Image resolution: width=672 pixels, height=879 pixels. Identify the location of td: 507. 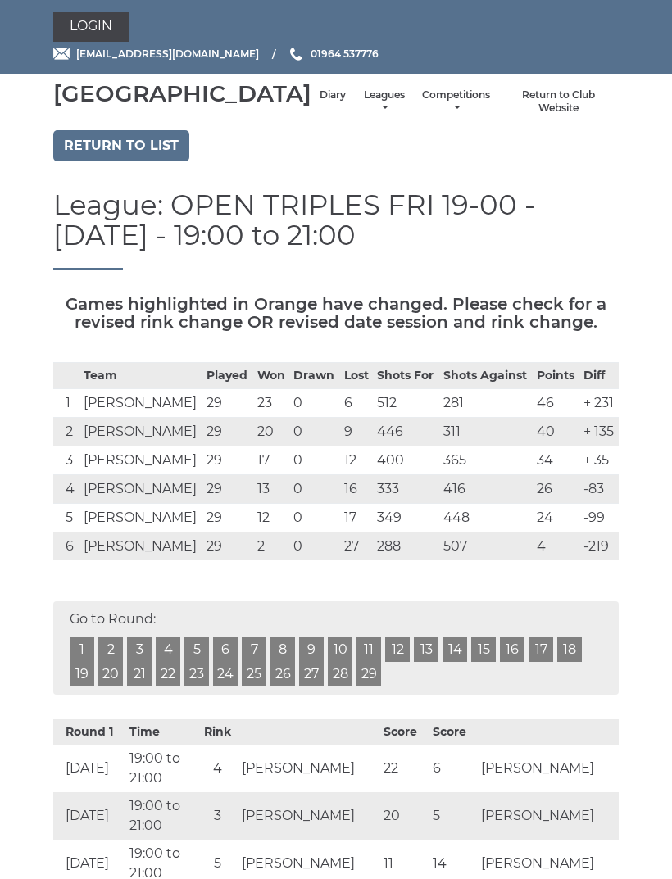
(486, 546).